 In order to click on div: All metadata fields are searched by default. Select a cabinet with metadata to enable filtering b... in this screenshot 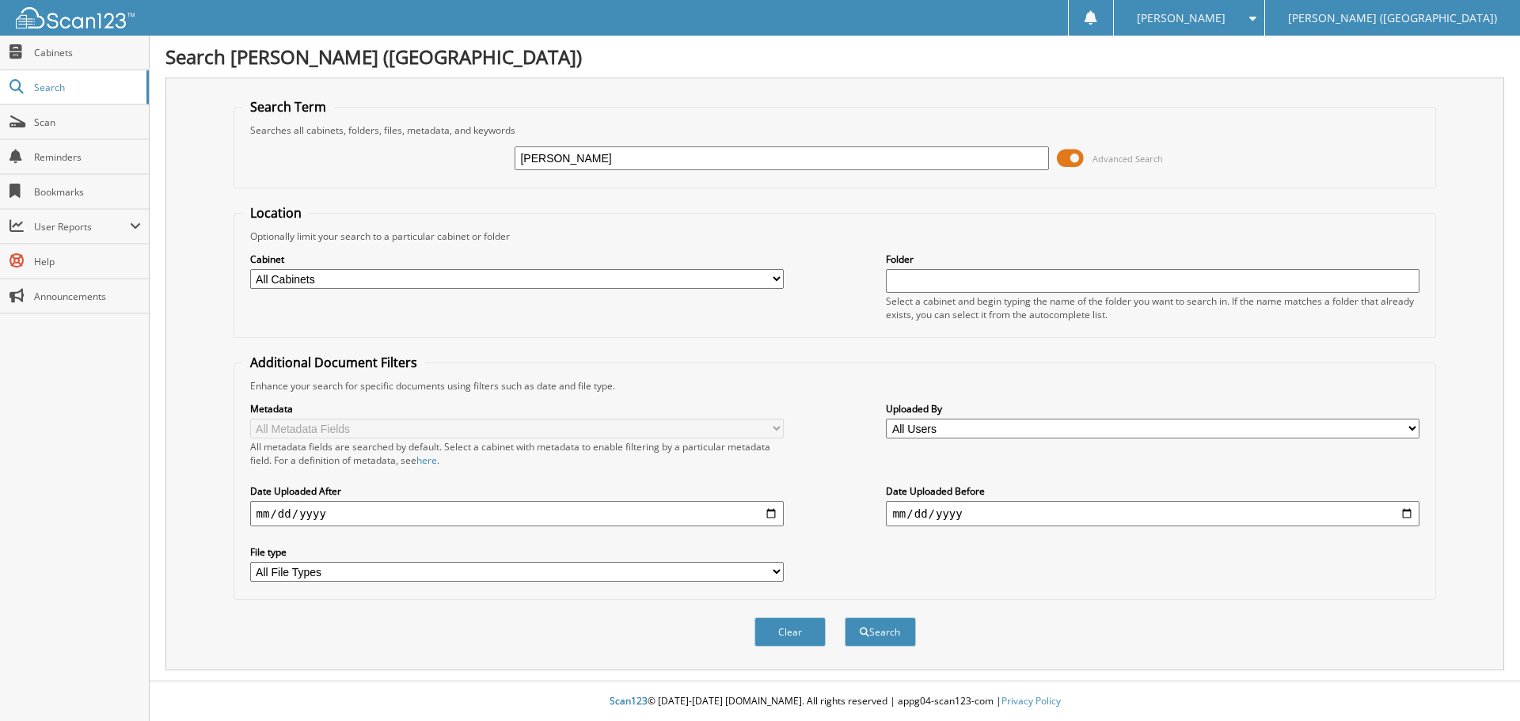, I will do `click(517, 454)`.